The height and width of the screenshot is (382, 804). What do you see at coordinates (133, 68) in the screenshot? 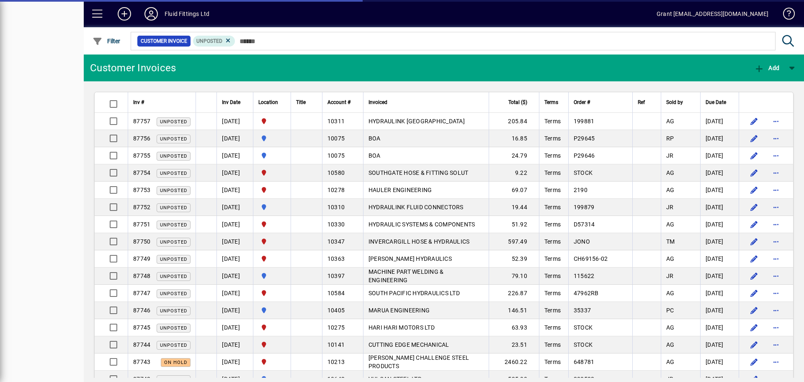
I see `div: Customer Invoices` at bounding box center [133, 68].